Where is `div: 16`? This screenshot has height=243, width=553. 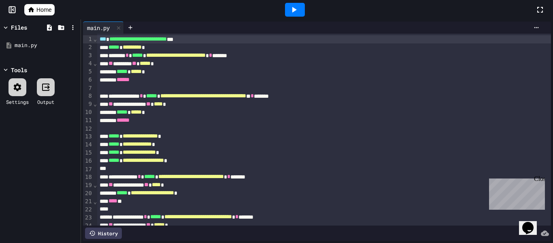 div: 16 is located at coordinates (88, 161).